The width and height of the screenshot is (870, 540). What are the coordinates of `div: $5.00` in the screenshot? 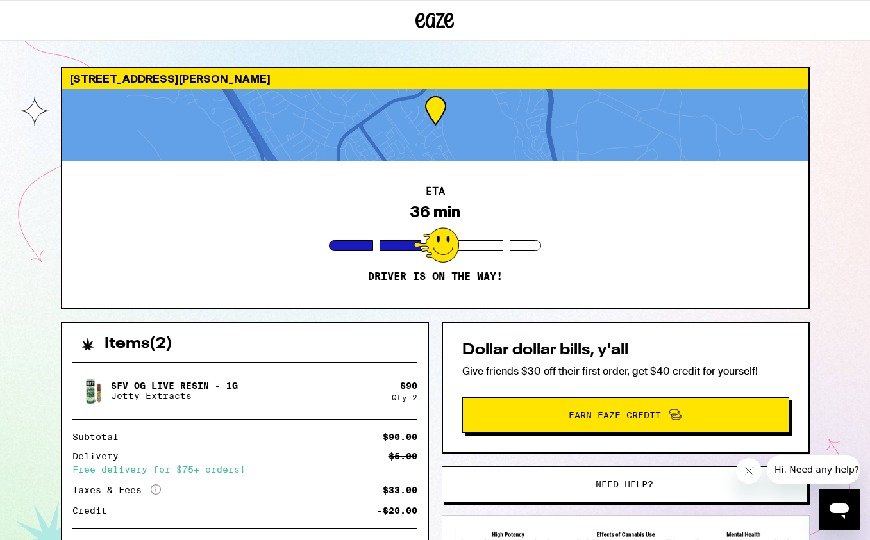 It's located at (403, 456).